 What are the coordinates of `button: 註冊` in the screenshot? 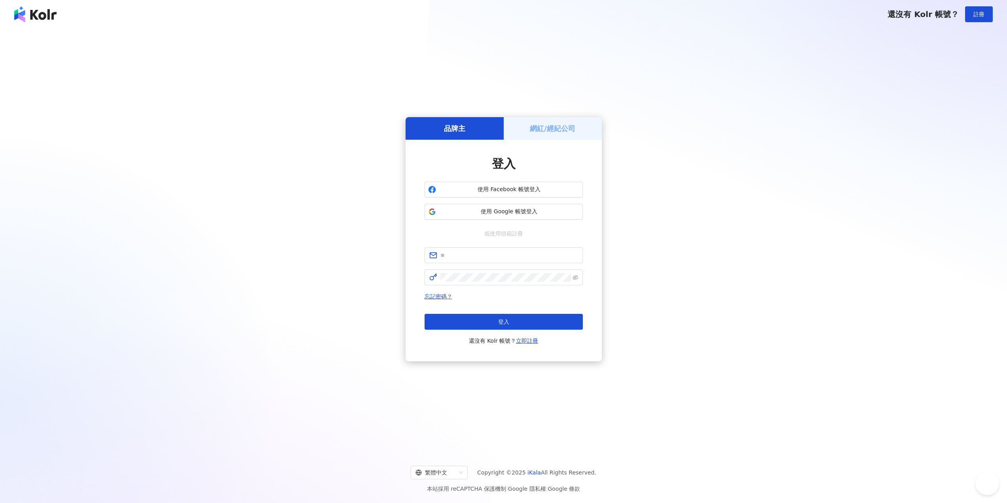 It's located at (979, 14).